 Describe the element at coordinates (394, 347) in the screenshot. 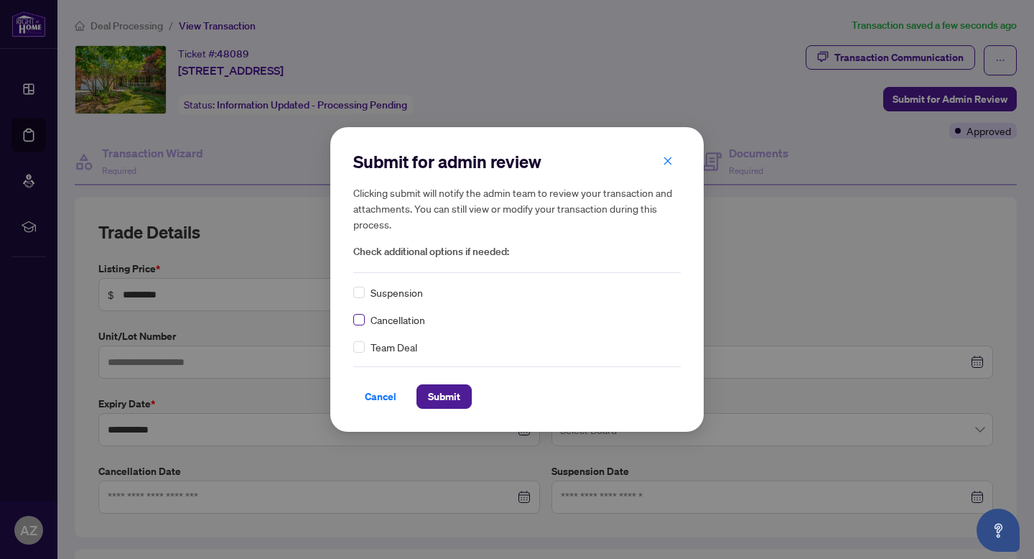

I see `span: Team Deal` at that location.